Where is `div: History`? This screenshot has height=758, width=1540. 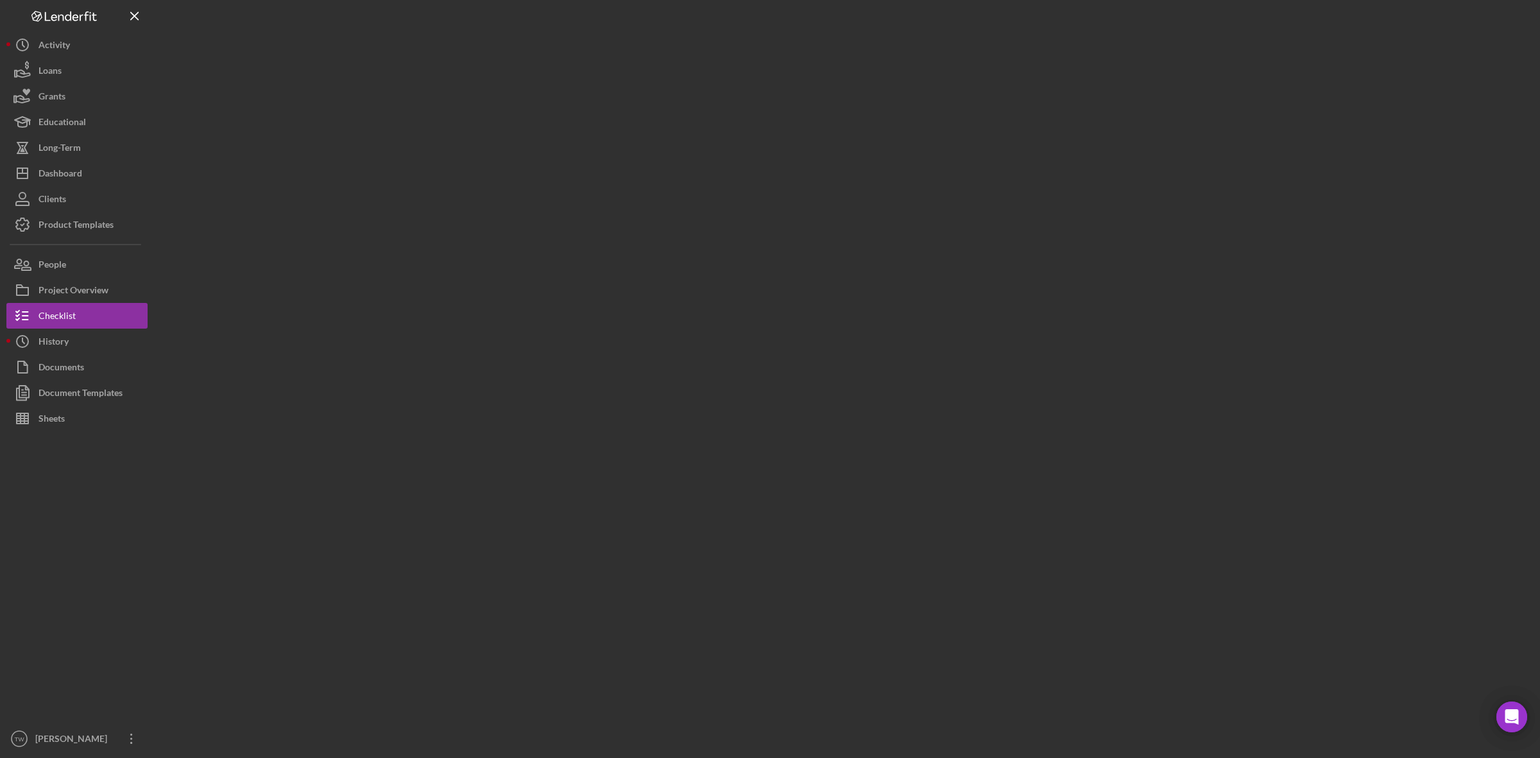
div: History is located at coordinates (53, 343).